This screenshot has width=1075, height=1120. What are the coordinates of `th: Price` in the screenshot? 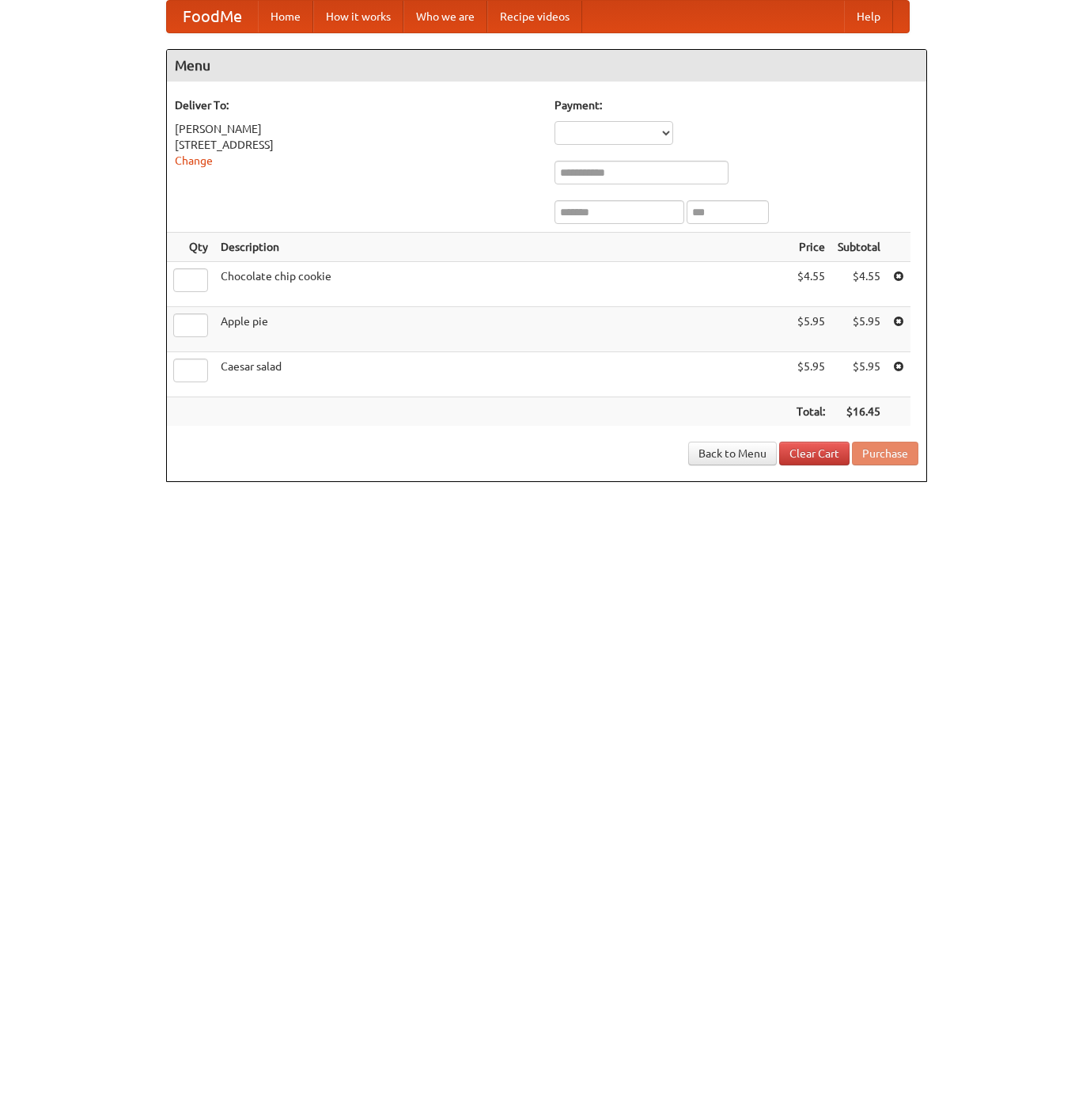 It's located at (811, 247).